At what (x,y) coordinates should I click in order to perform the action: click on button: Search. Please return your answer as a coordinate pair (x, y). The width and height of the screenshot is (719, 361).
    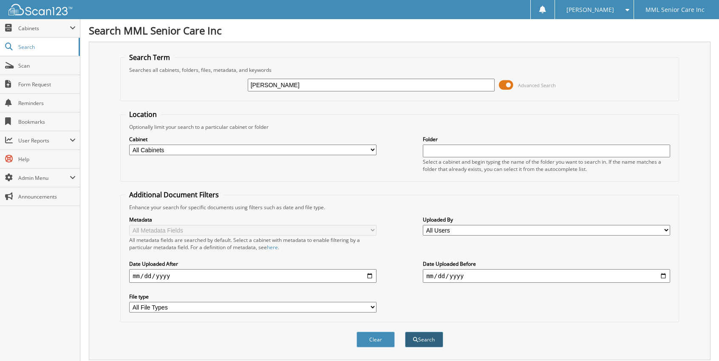
    Looking at the image, I should click on (424, 339).